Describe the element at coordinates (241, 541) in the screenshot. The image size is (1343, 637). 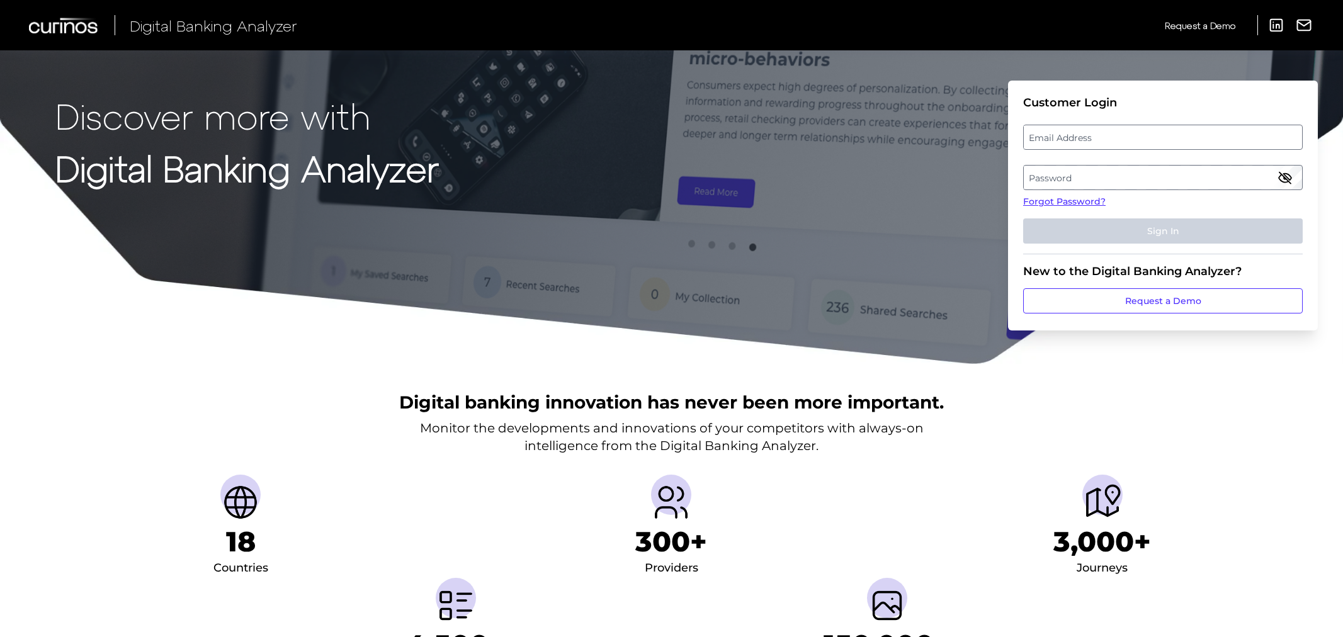
I see `h1: 18` at that location.